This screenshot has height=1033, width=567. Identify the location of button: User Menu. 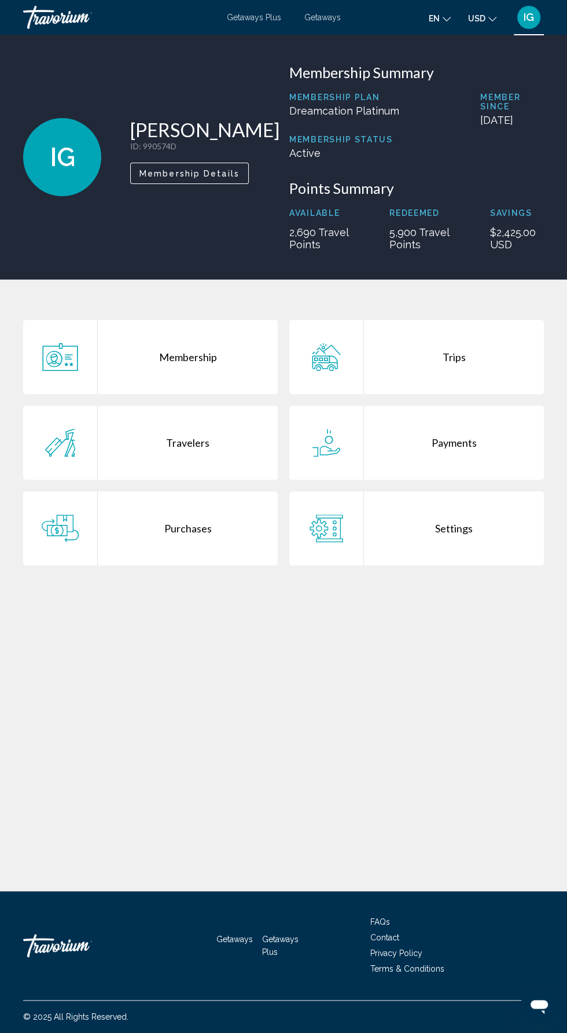
(529, 17).